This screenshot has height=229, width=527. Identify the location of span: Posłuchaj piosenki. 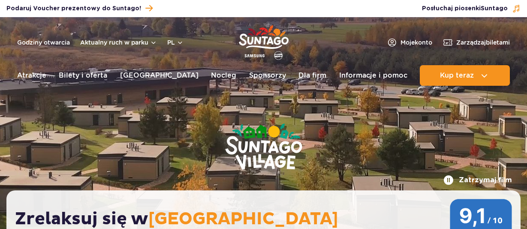
(465, 9).